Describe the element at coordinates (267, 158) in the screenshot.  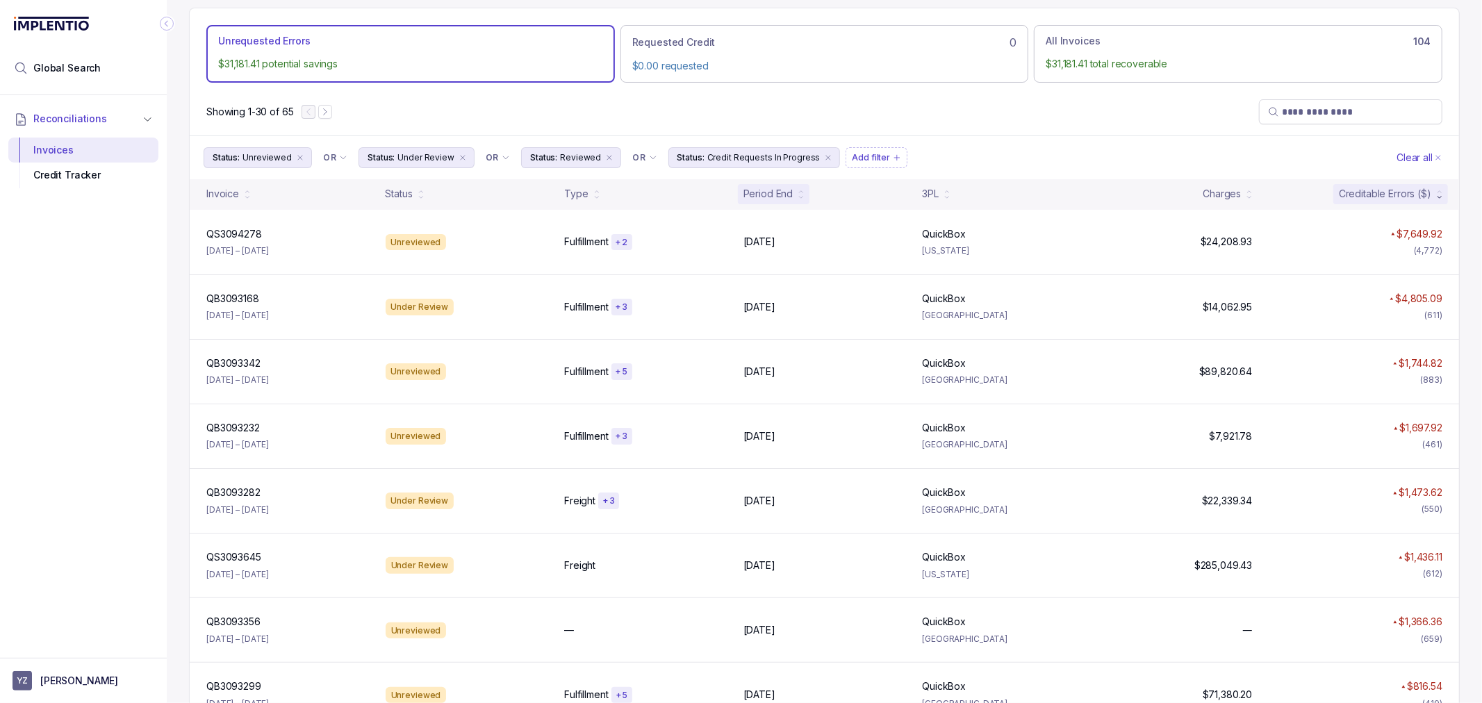
I see `p: Unreviewed` at that location.